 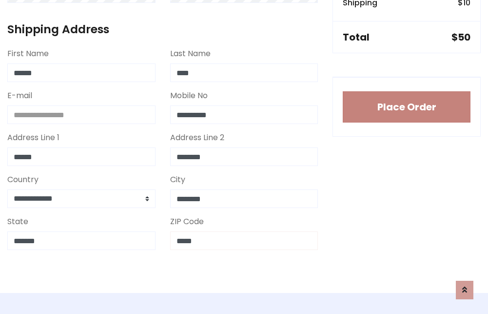 What do you see at coordinates (23, 179) in the screenshot?
I see `label: Country` at bounding box center [23, 179].